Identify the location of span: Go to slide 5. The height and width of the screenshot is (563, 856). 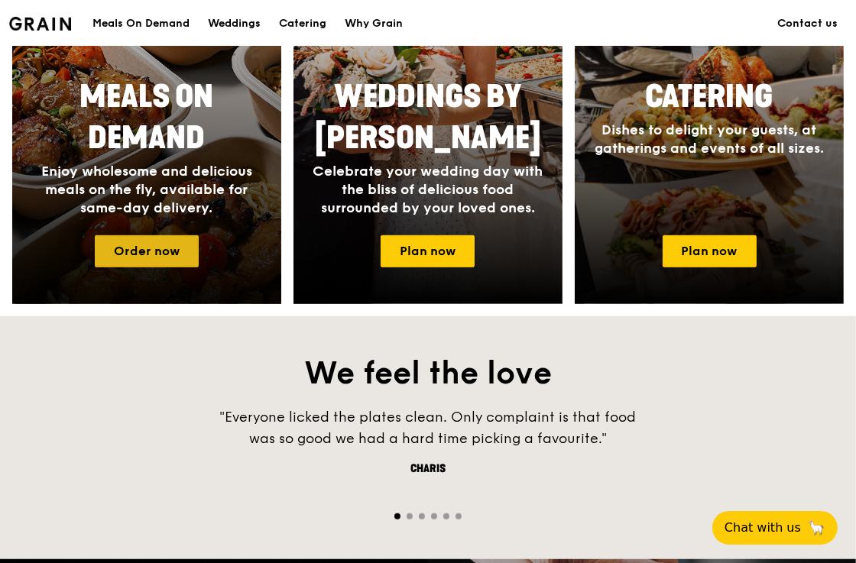
(446, 516).